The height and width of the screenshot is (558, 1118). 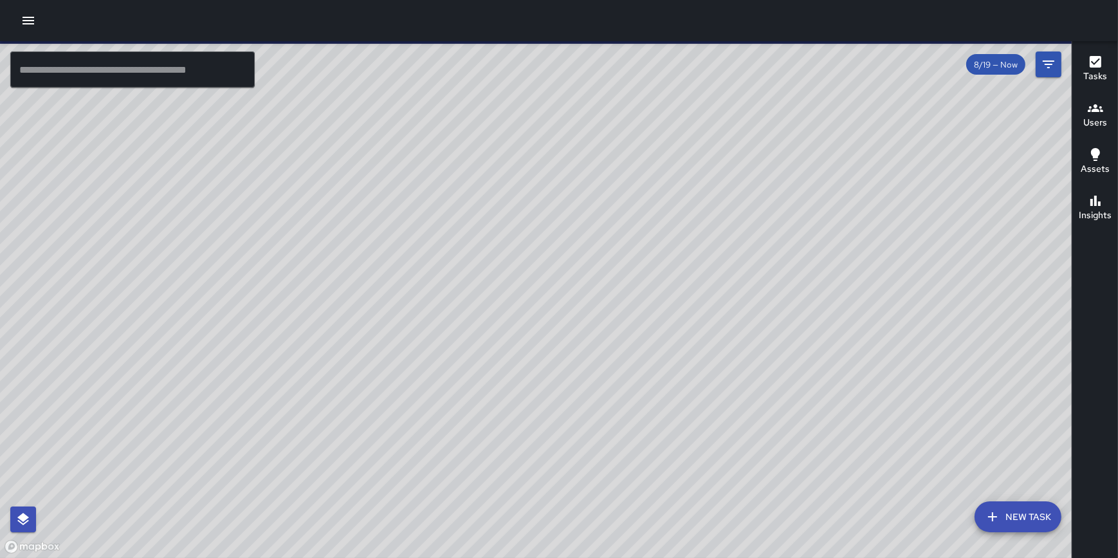 I want to click on button: Tasks, so click(x=1095, y=69).